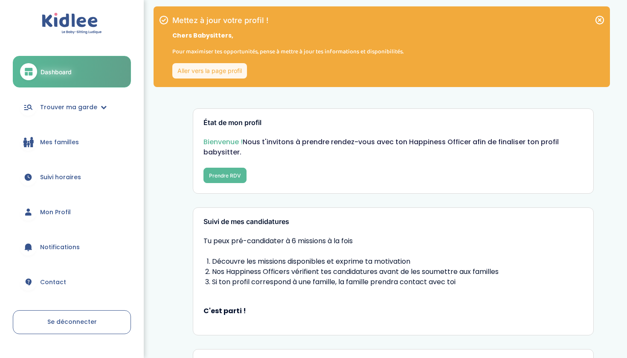 The image size is (627, 358). I want to click on a: Dashboard, so click(72, 72).